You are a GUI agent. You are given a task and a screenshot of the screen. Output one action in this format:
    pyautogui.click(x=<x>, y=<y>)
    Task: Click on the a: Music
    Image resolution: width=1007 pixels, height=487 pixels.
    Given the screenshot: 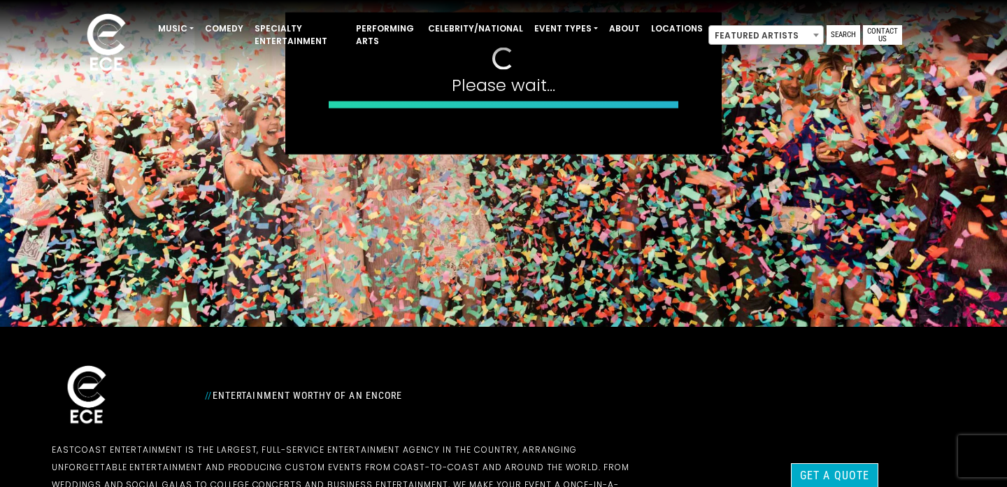 What is the action you would take?
    pyautogui.click(x=176, y=29)
    